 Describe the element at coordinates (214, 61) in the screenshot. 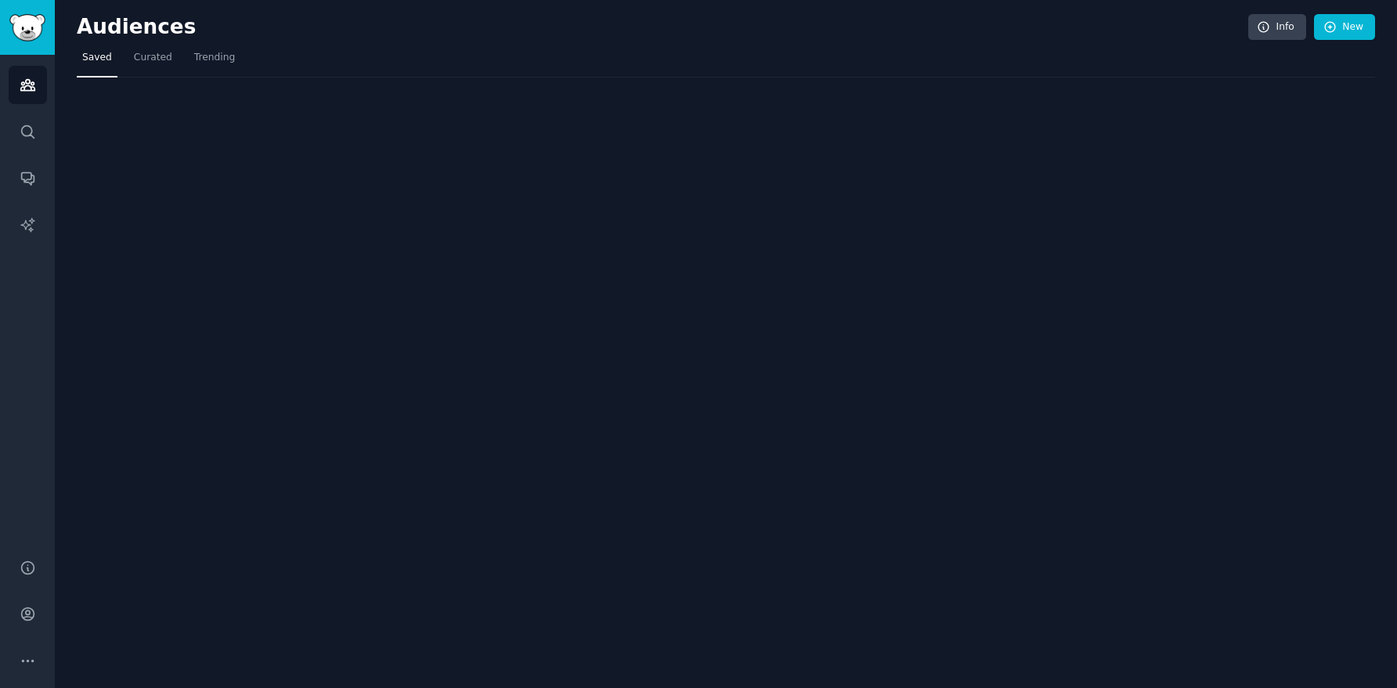

I see `a: Trending` at that location.